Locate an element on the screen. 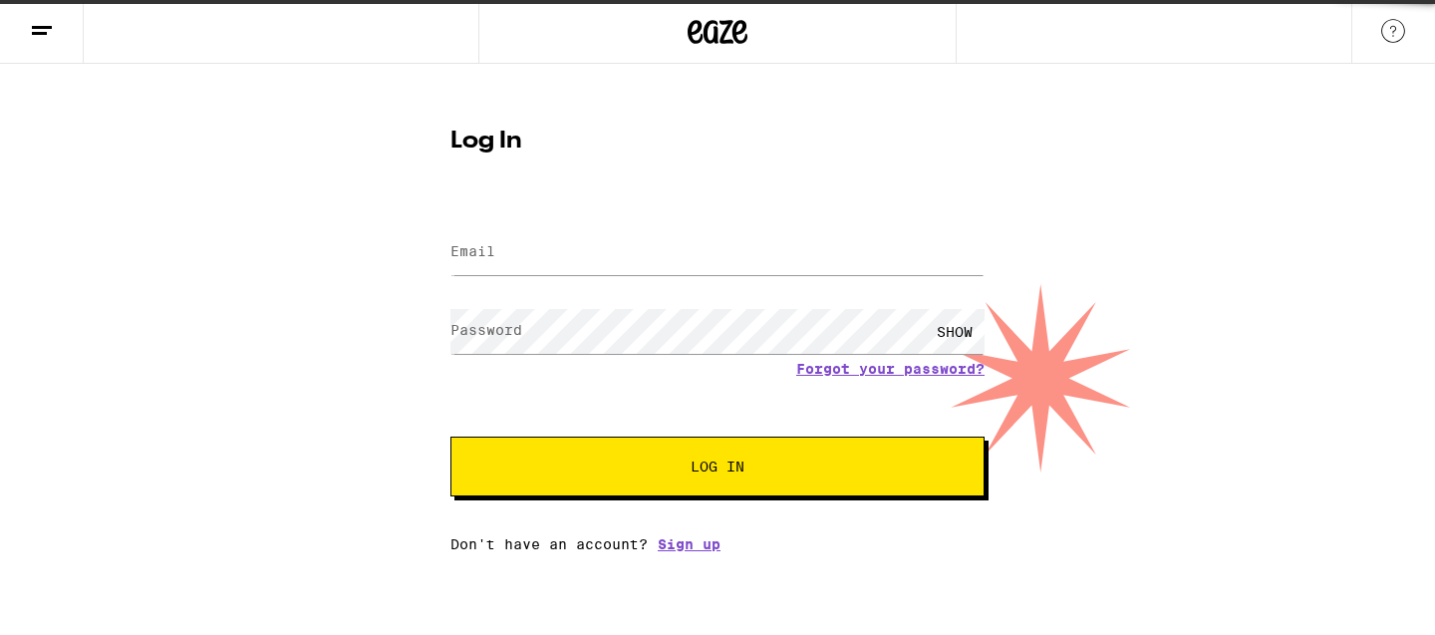  label: Email is located at coordinates (472, 251).